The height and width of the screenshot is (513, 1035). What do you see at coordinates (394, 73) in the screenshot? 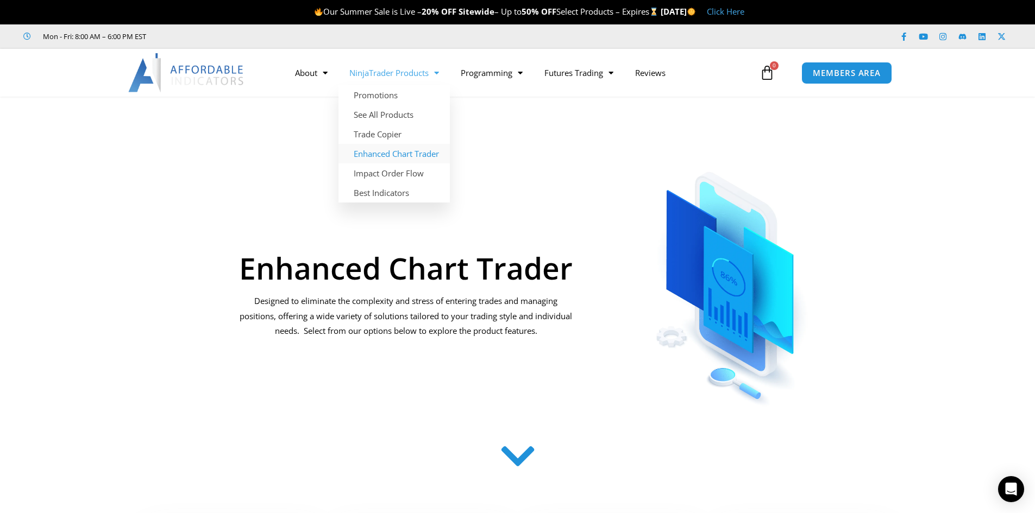
I see `a: NinjaTrader Products` at bounding box center [394, 73].